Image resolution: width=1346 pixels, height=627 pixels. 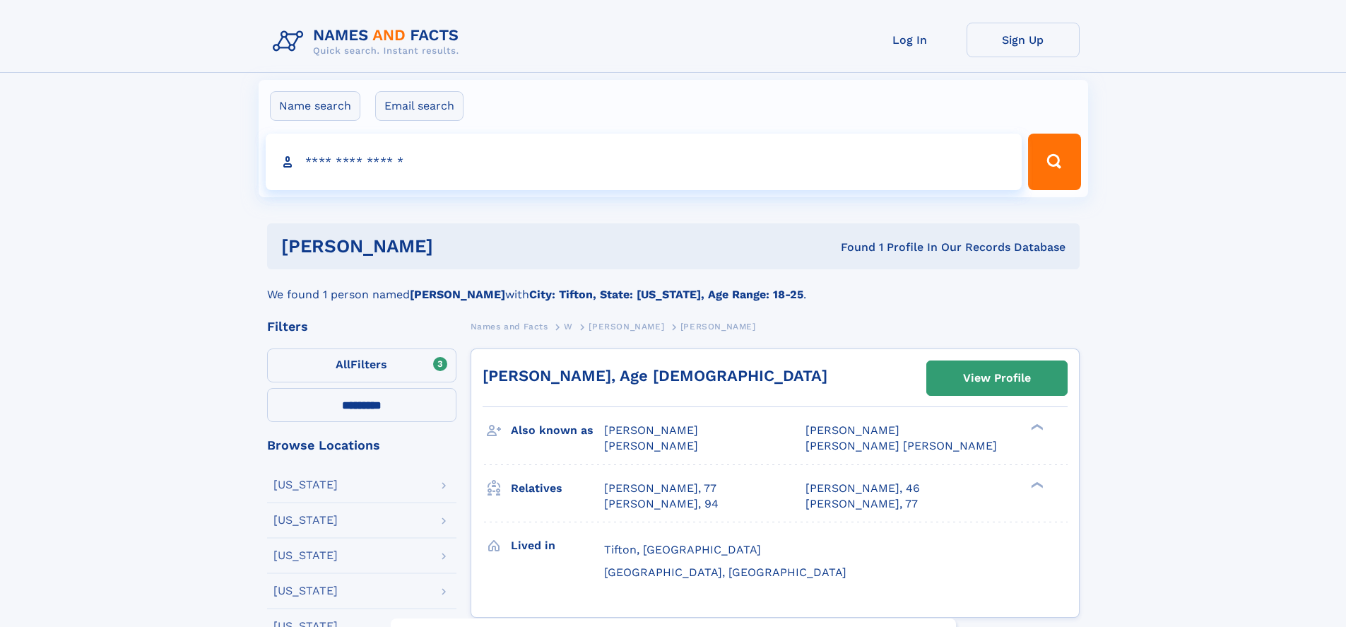 I want to click on div: We found 1 person named with ., so click(x=673, y=286).